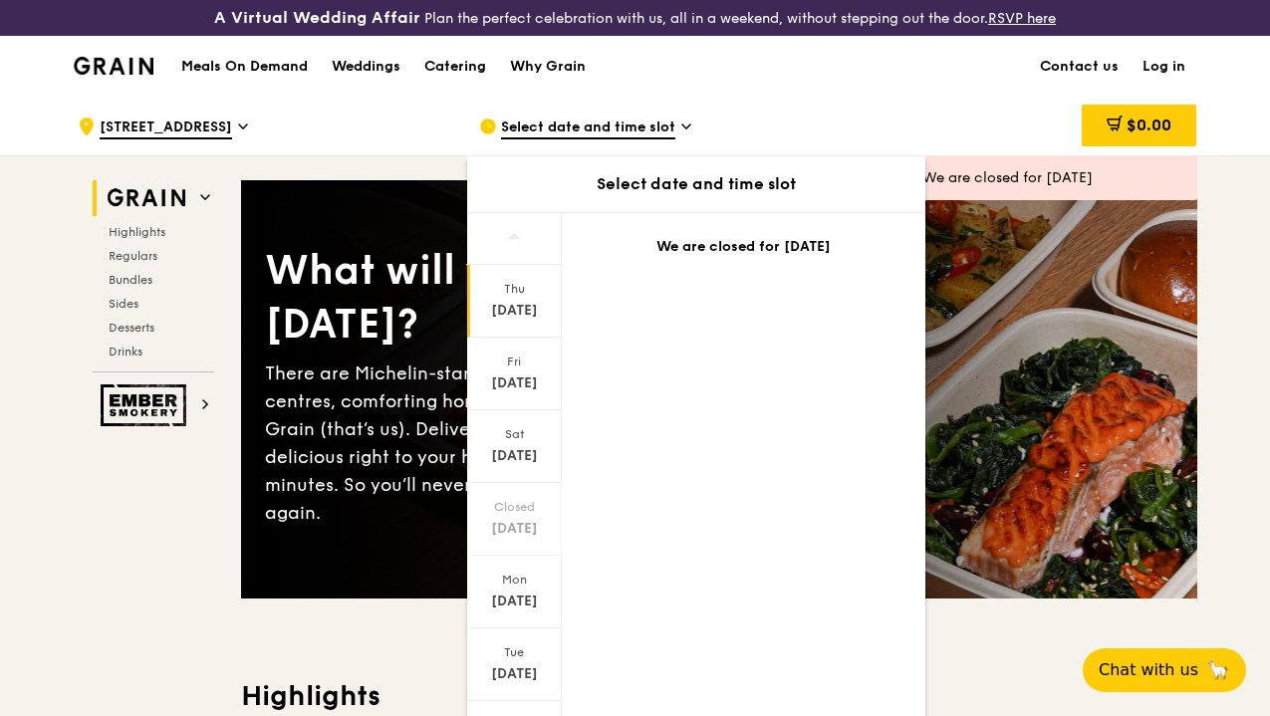  I want to click on a: RSVP here, so click(1022, 18).